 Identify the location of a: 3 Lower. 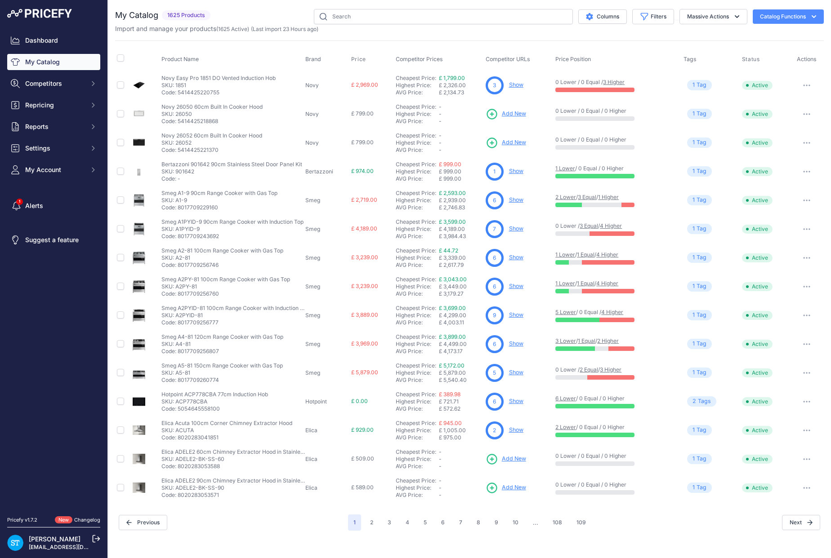
(566, 341).